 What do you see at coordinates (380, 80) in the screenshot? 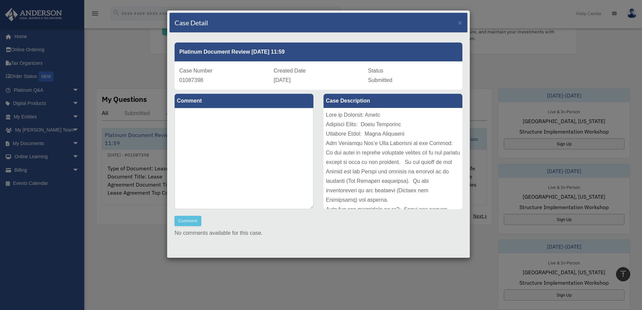
I see `span: Submitted` at bounding box center [380, 80].